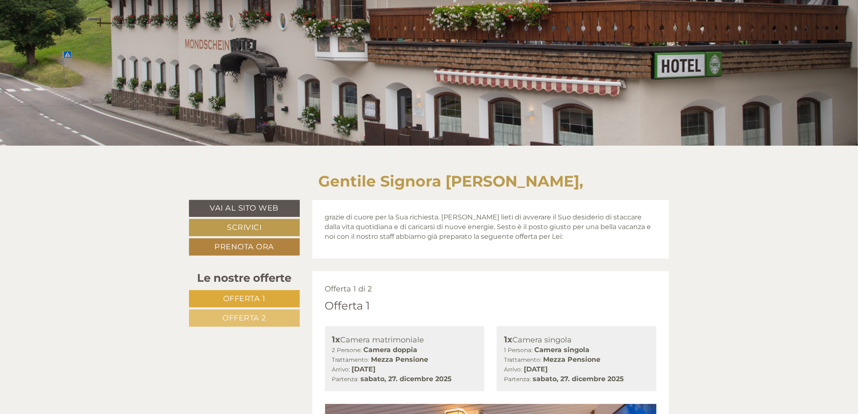 The image size is (858, 414). I want to click on button: Invia, so click(308, 228).